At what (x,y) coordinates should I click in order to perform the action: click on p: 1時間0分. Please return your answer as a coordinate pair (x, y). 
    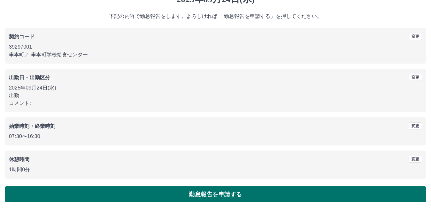
    Looking at the image, I should click on (215, 170).